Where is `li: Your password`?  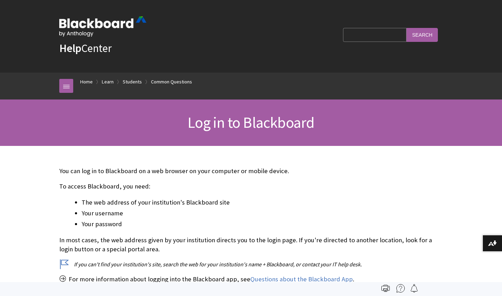
li: Your password is located at coordinates (262, 224).